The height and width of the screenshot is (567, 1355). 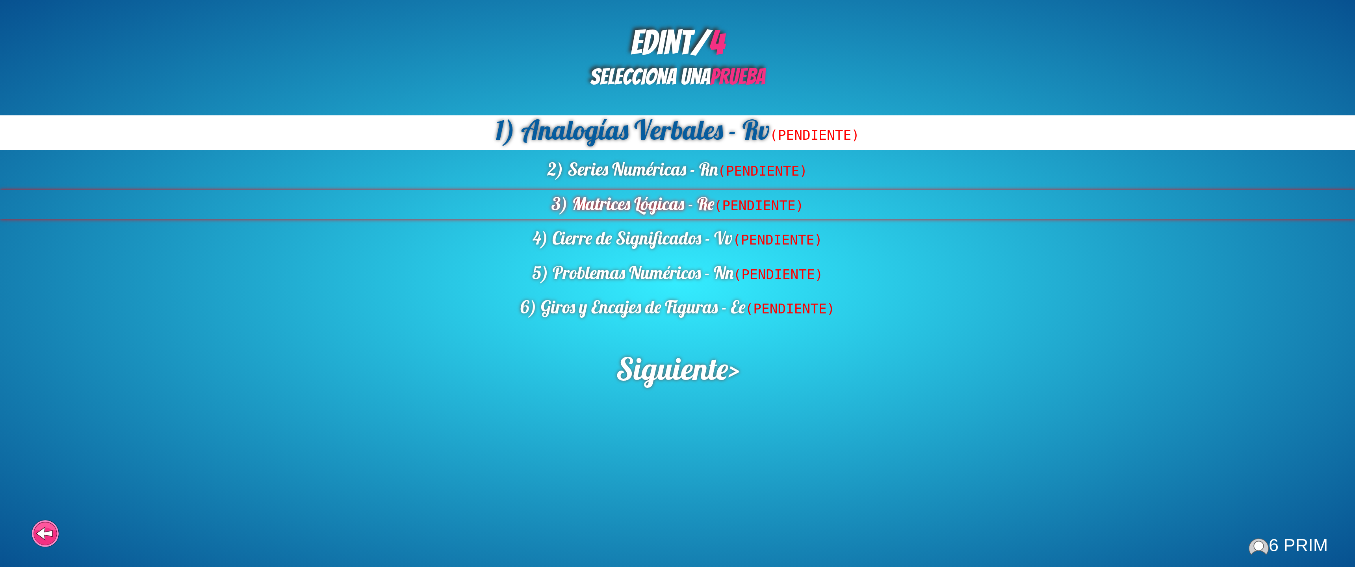 I want to click on div: 6 PRIM, so click(x=1288, y=546).